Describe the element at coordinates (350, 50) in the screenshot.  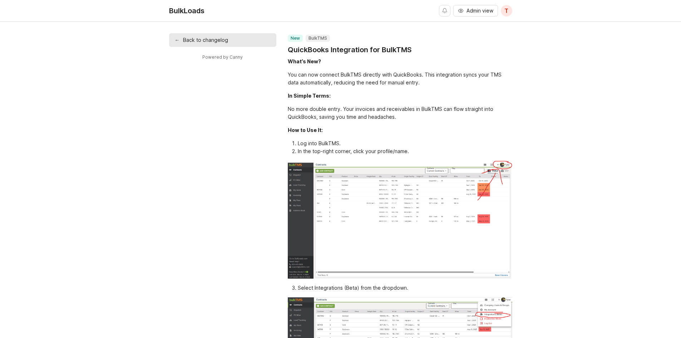
I see `a: QuickBooks Integration for BulkTMS` at that location.